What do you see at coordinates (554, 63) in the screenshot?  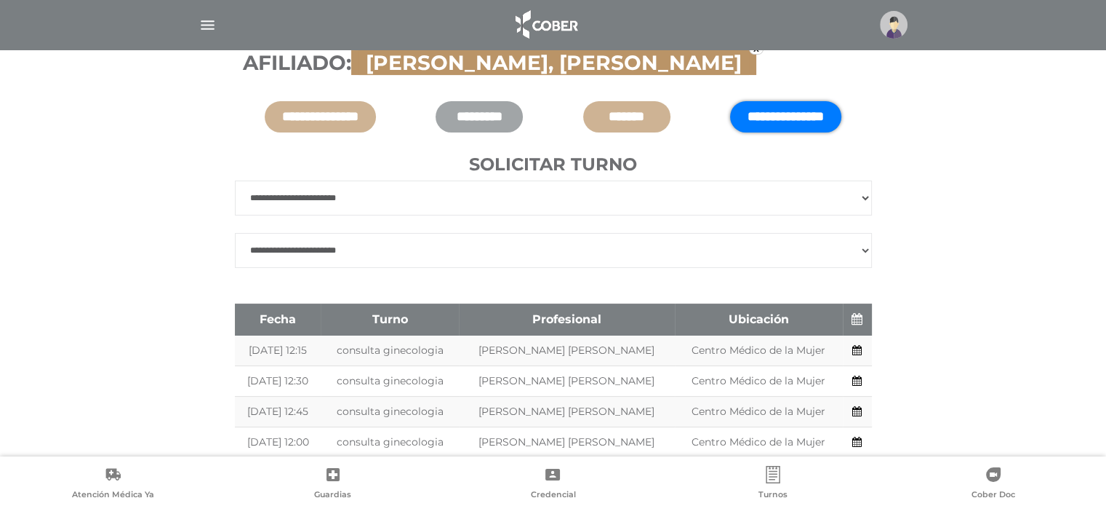 I see `h3: Afiliado:` at bounding box center [554, 63].